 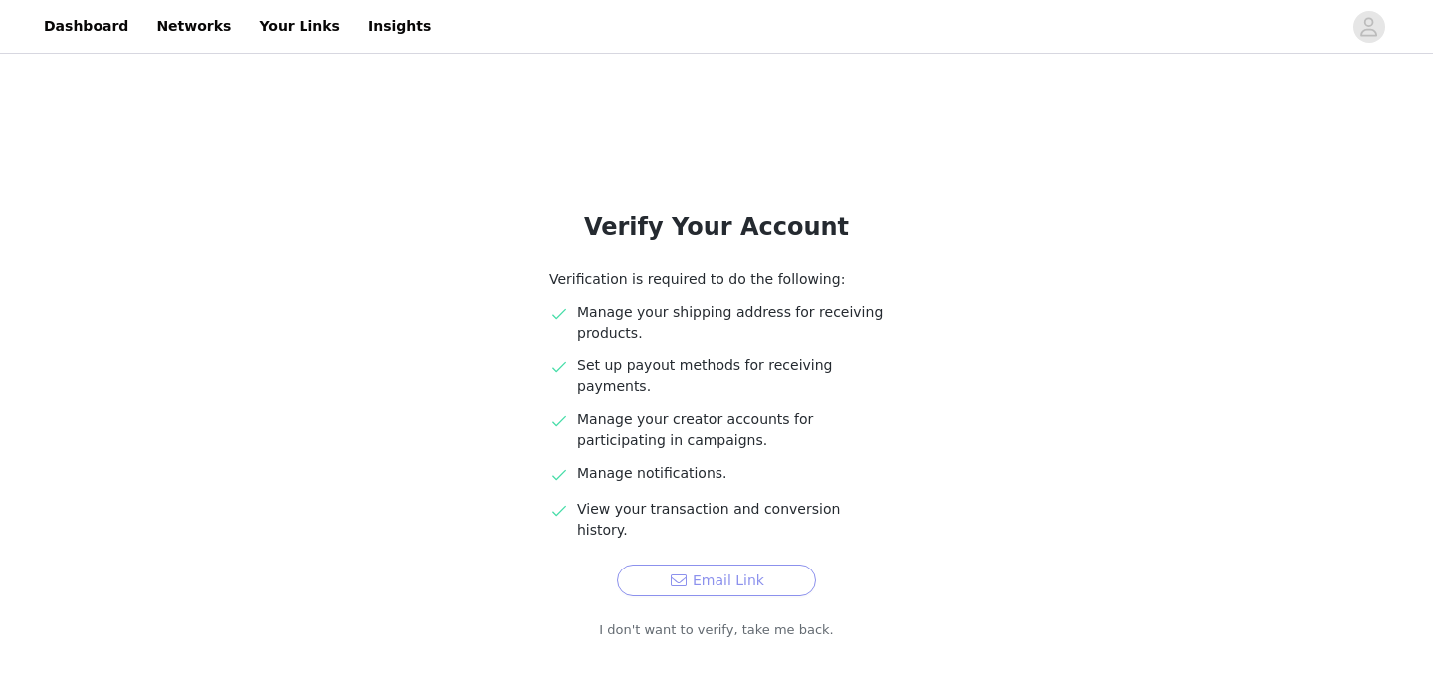 What do you see at coordinates (730, 473) in the screenshot?
I see `p: Manage notifications.` at bounding box center [730, 473].